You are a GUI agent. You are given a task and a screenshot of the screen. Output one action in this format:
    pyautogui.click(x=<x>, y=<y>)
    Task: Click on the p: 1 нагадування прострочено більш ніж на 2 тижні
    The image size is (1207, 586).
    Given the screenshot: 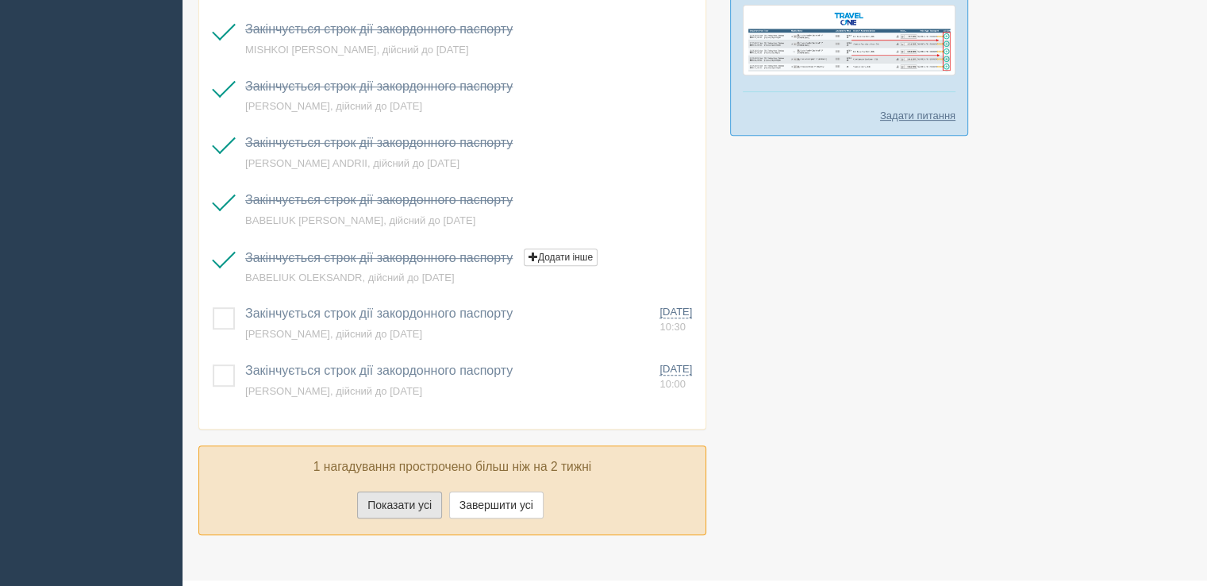 What is the action you would take?
    pyautogui.click(x=452, y=467)
    